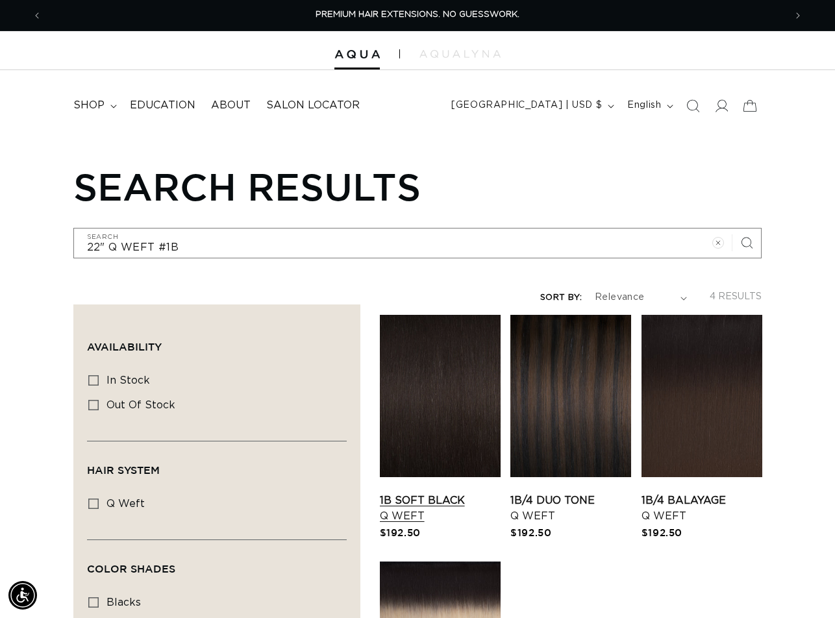  I want to click on button: English, so click(649, 106).